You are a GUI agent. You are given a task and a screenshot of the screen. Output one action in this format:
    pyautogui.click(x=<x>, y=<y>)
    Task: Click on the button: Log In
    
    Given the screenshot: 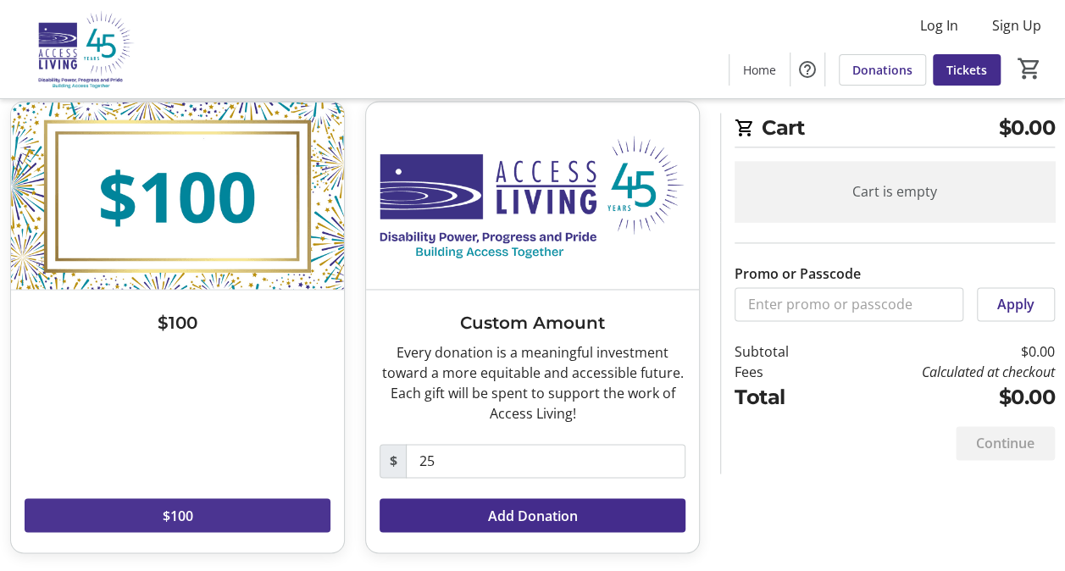 What is the action you would take?
    pyautogui.click(x=939, y=25)
    